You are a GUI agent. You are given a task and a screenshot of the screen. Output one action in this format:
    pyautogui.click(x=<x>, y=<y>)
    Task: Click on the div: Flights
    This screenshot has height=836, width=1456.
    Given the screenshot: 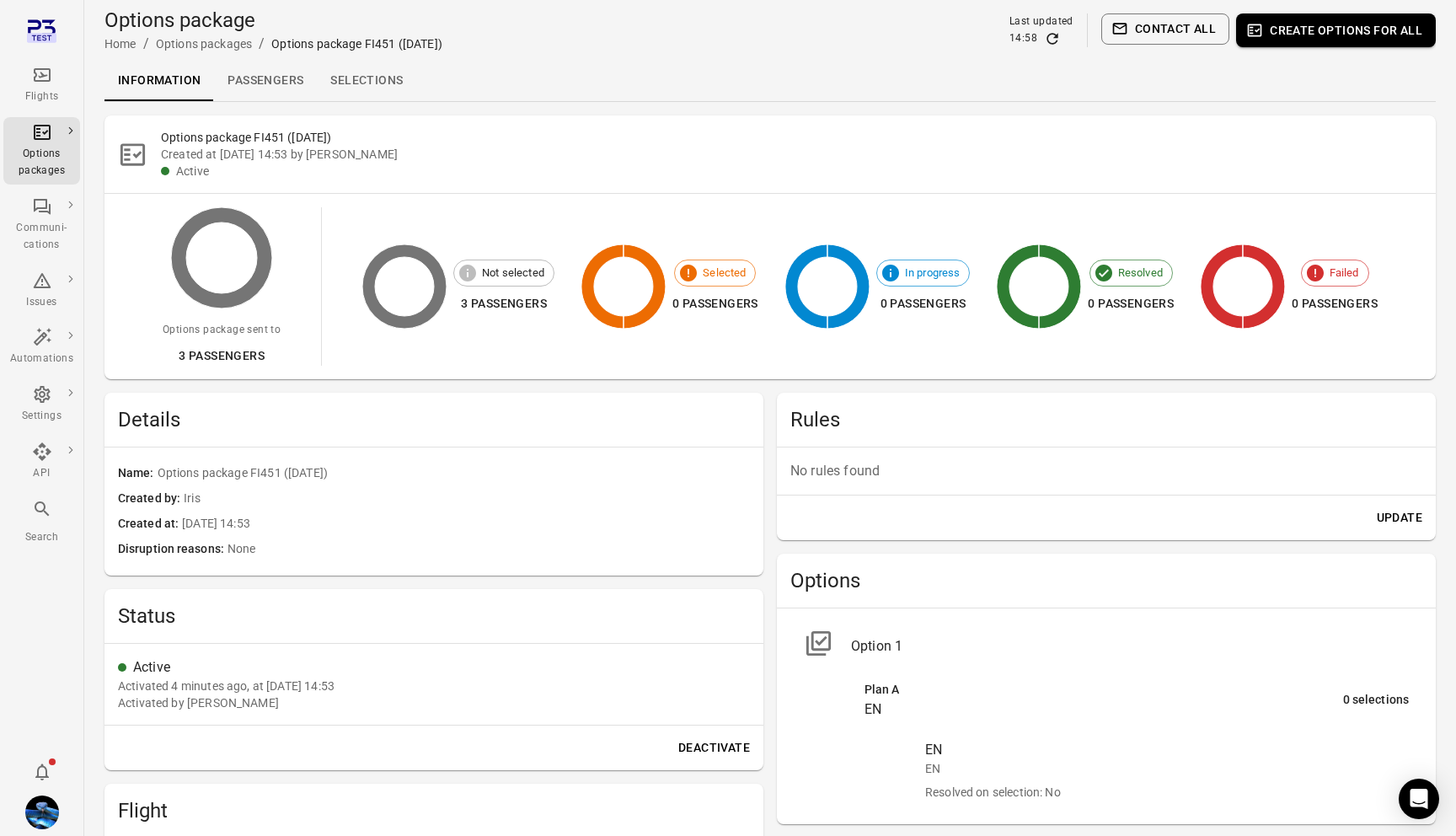 What is the action you would take?
    pyautogui.click(x=41, y=97)
    